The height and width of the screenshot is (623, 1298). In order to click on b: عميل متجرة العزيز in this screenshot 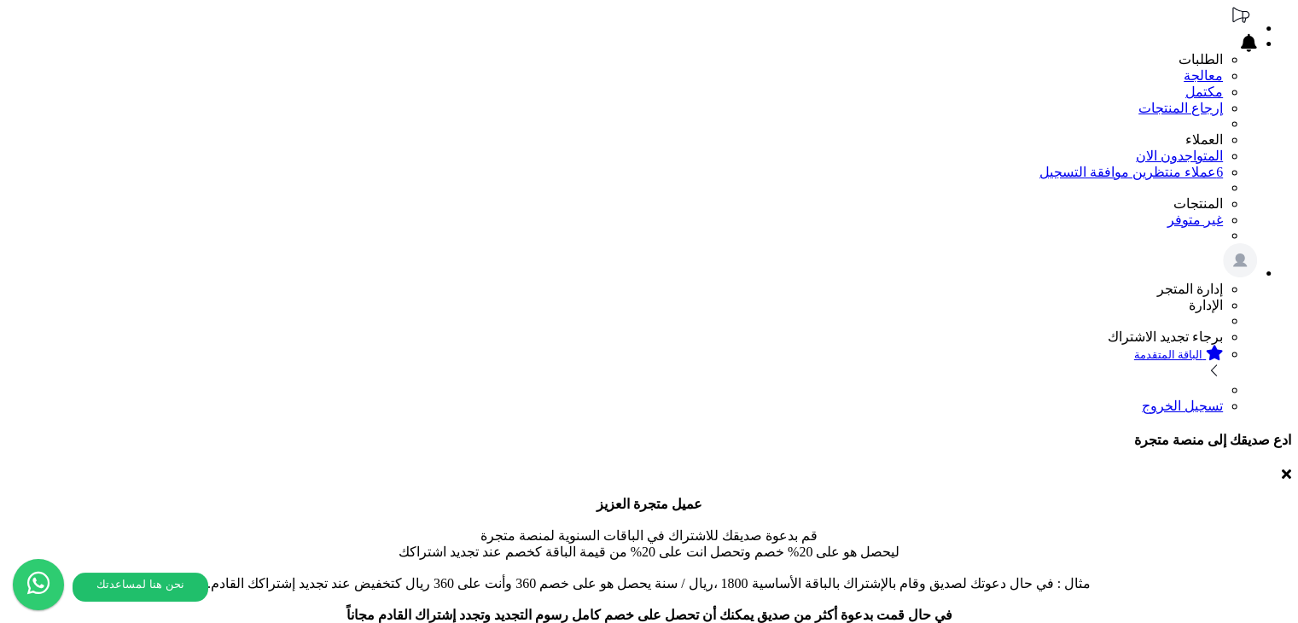, I will do `click(649, 503)`.